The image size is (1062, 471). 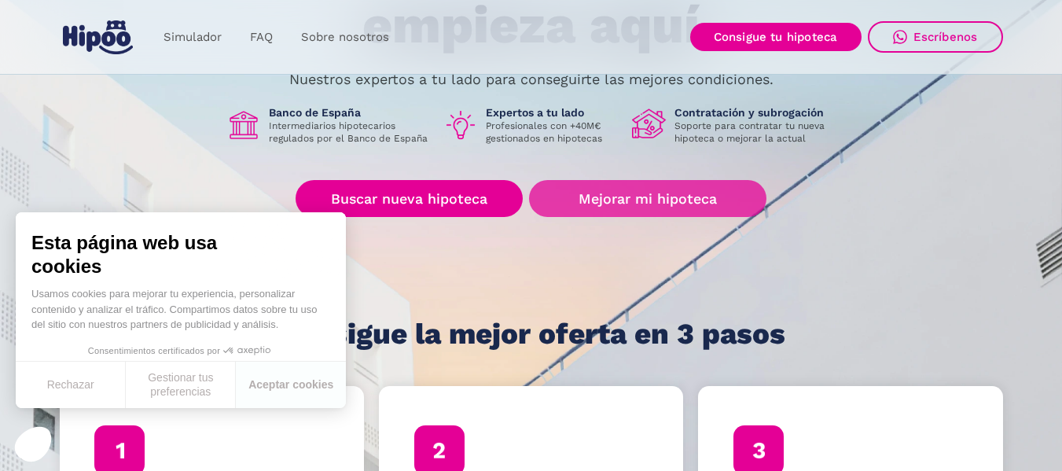 What do you see at coordinates (261, 37) in the screenshot?
I see `a: FAQ` at bounding box center [261, 37].